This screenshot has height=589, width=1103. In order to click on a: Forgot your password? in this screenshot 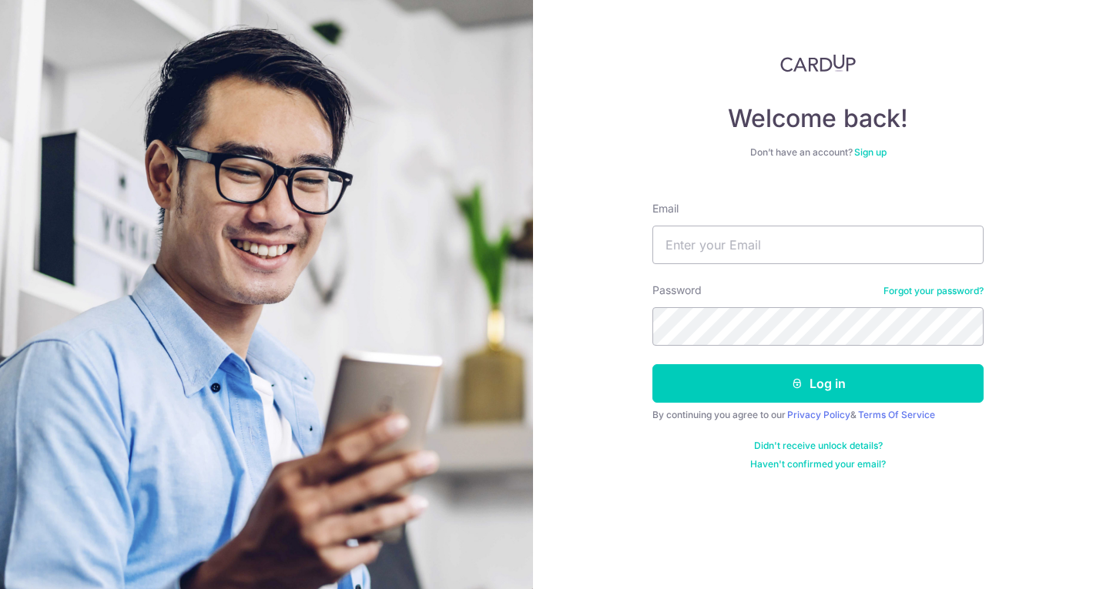, I will do `click(933, 291)`.